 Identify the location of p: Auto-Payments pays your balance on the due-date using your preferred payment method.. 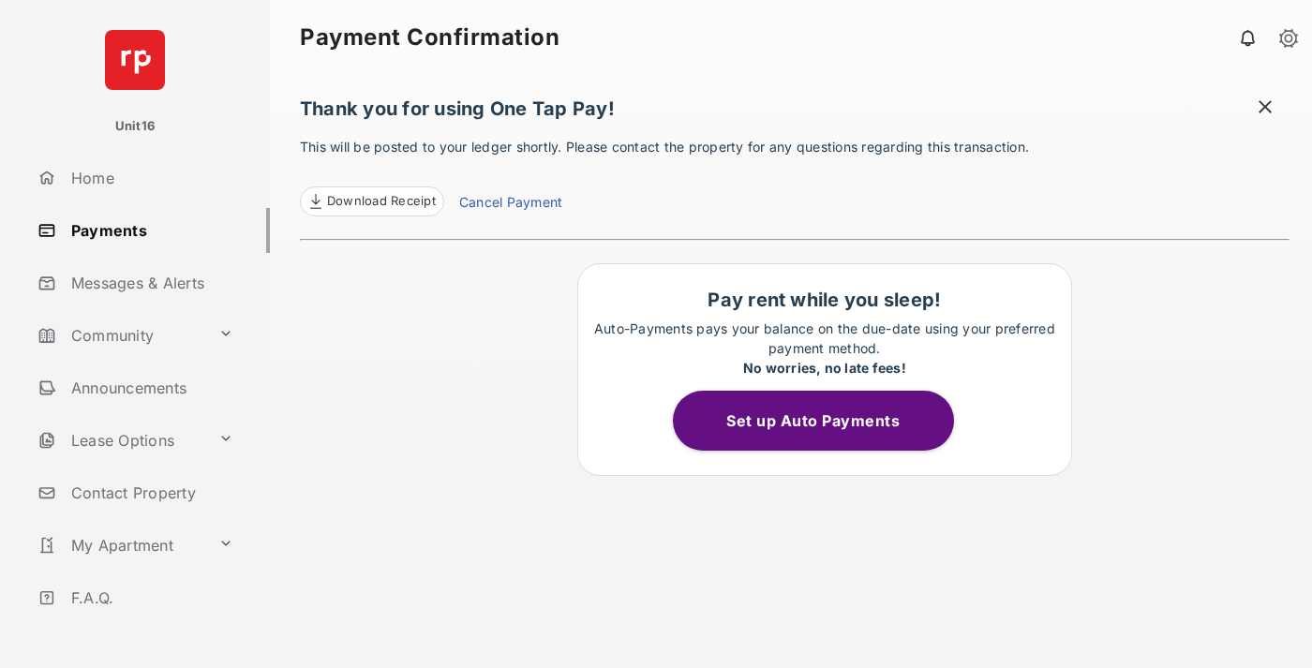
(825, 348).